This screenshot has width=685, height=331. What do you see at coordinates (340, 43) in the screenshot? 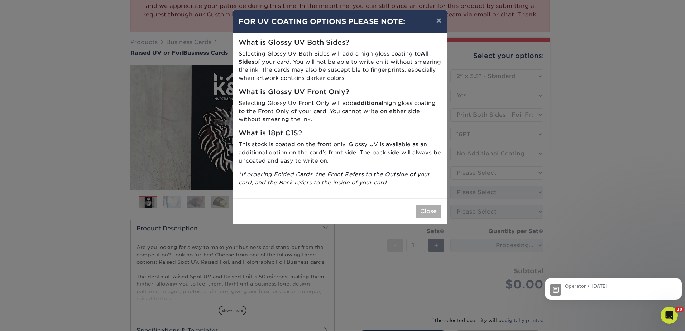
I see `h5: What is Glossy UV Both Sides?` at bounding box center [340, 43].